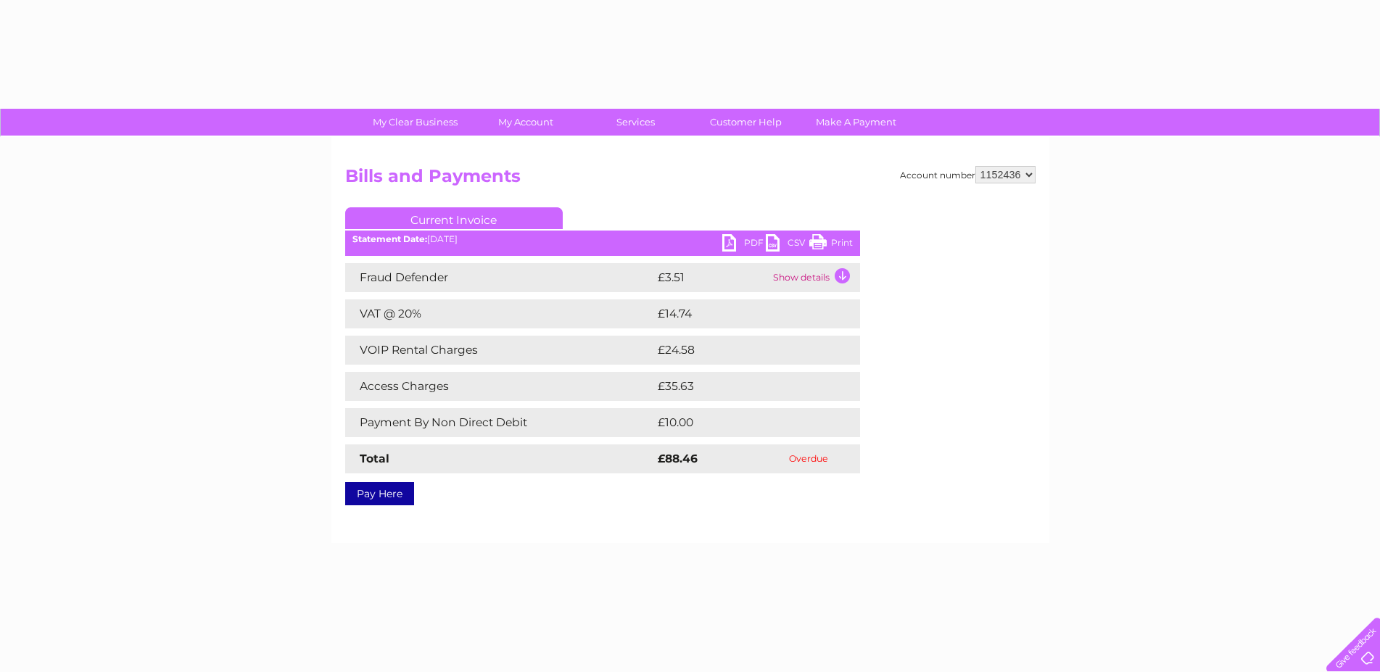 The width and height of the screenshot is (1380, 672). I want to click on td: £35.63, so click(742, 387).